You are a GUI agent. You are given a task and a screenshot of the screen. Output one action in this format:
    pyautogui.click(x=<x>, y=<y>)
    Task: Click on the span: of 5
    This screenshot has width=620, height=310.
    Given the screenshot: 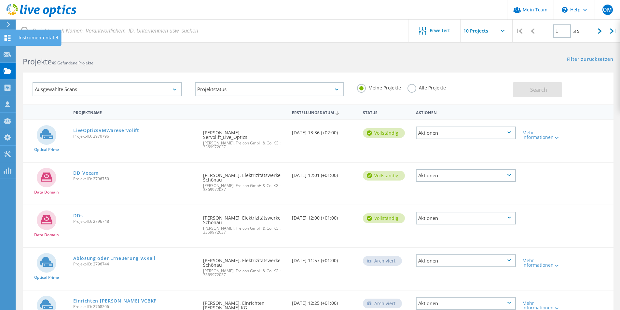 What is the action you would take?
    pyautogui.click(x=576, y=31)
    